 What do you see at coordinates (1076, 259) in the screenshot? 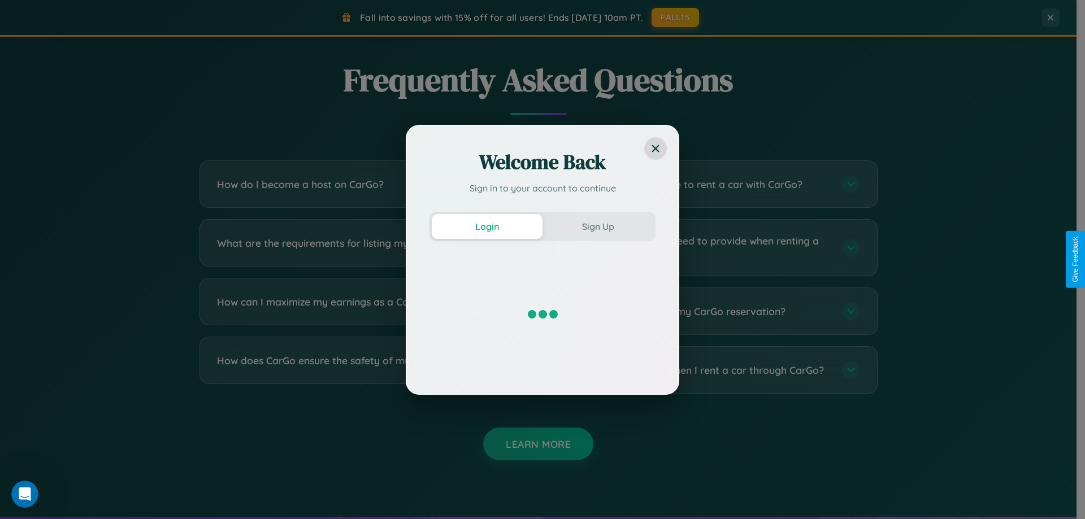
I see `div: Give Feedback` at bounding box center [1076, 259].